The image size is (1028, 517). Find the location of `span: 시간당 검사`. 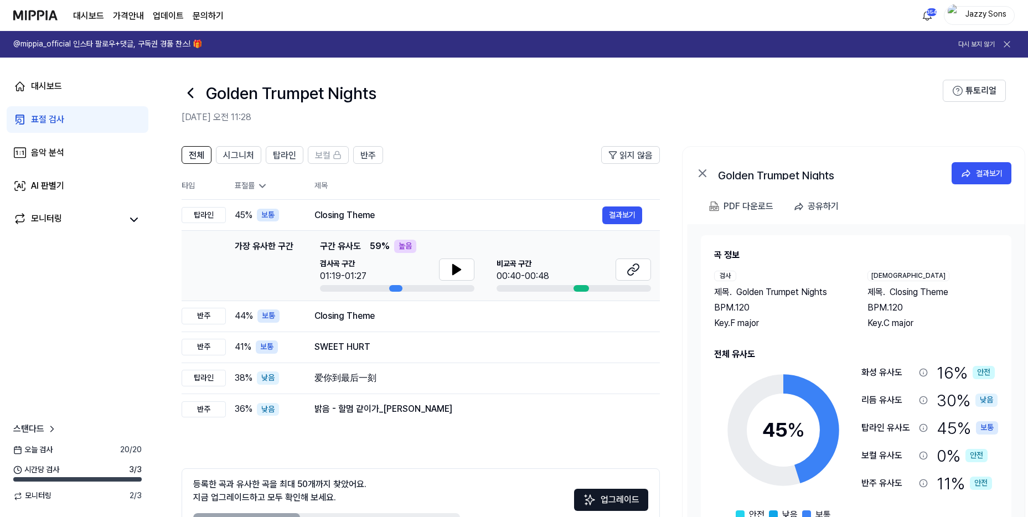

span: 시간당 검사 is located at coordinates (36, 470).